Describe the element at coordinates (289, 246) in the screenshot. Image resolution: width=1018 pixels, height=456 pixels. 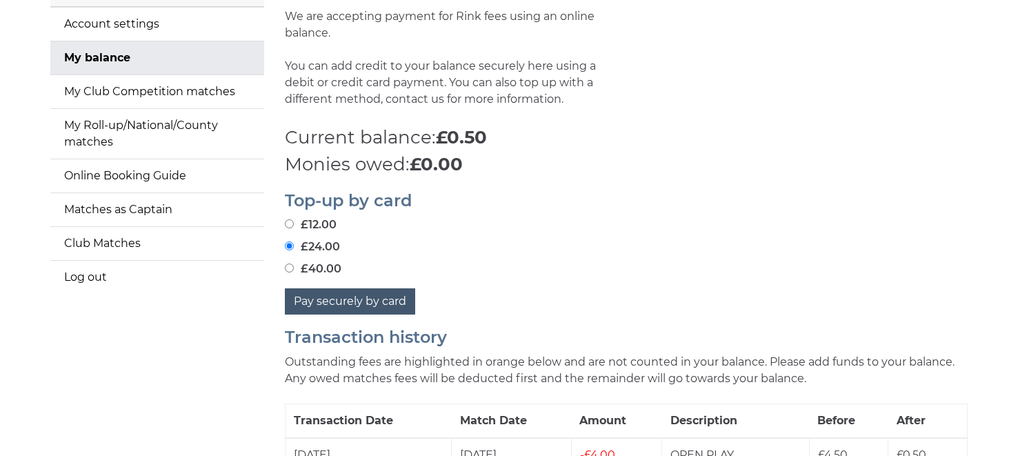
I see `input: £24.00` at that location.